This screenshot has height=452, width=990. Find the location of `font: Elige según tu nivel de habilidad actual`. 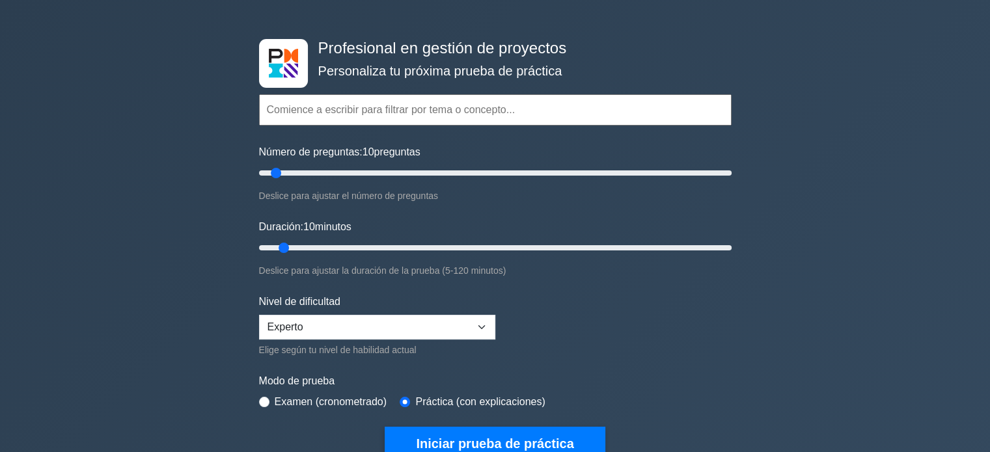

font: Elige según tu nivel de habilidad actual is located at coordinates (338, 350).